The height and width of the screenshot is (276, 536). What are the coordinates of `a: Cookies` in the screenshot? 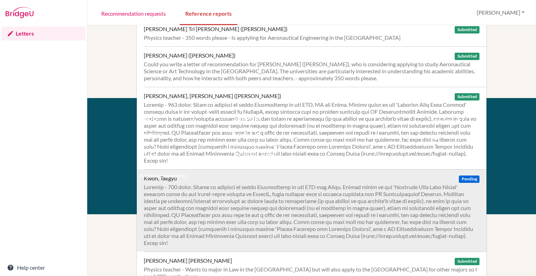 It's located at (149, 165).